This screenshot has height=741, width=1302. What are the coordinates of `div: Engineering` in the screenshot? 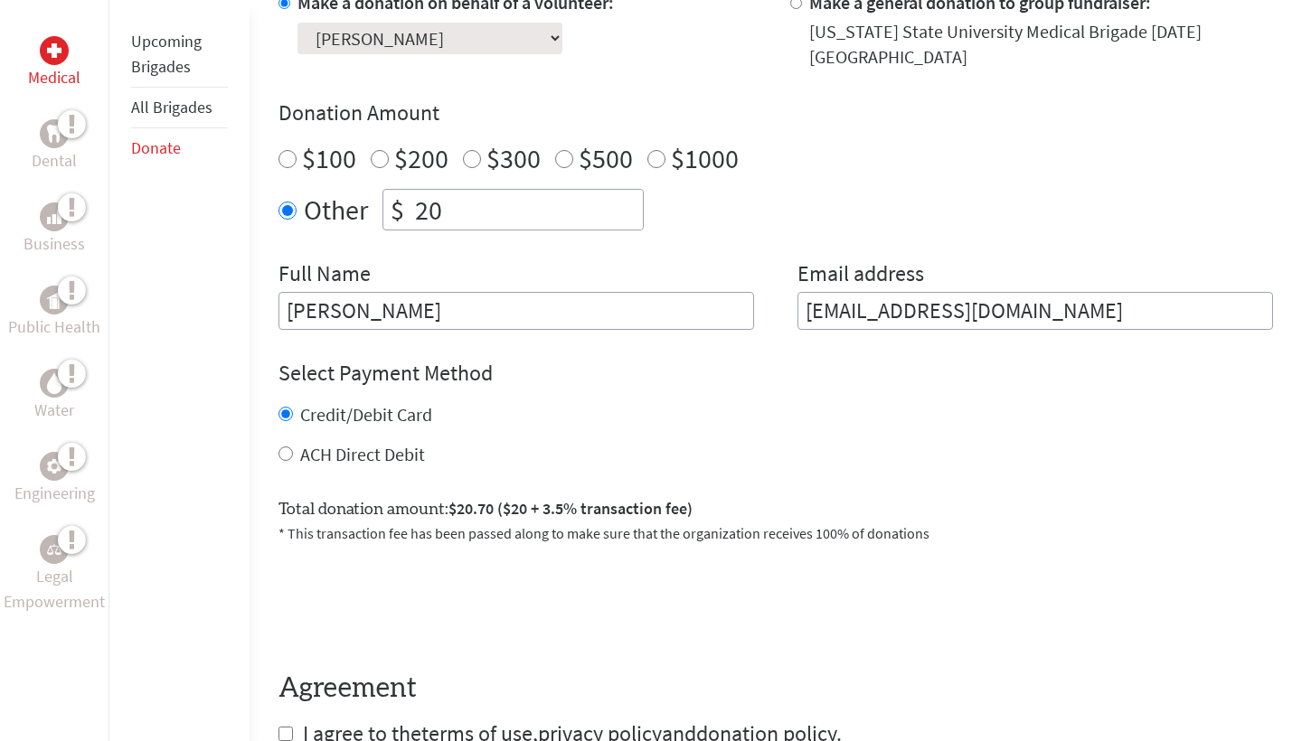 It's located at (54, 466).